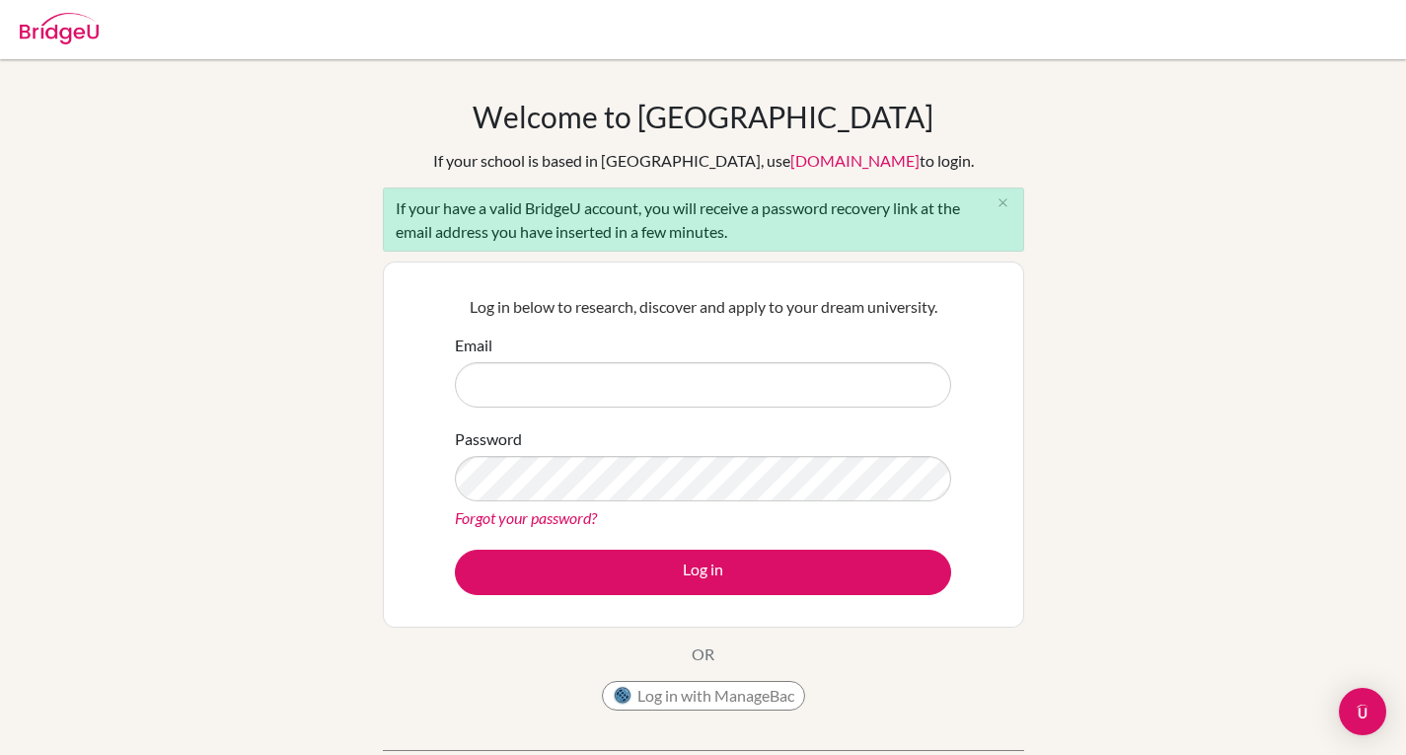  Describe the element at coordinates (704, 219) in the screenshot. I see `div: If your have a valid BridgeU account, you will receive a password recovery link at the email addr...` at that location.